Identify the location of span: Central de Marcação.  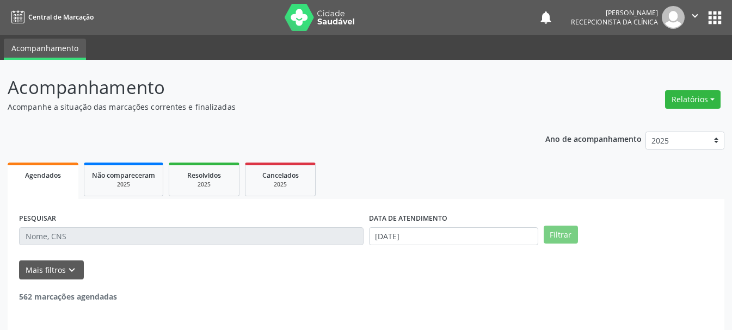
(61, 17).